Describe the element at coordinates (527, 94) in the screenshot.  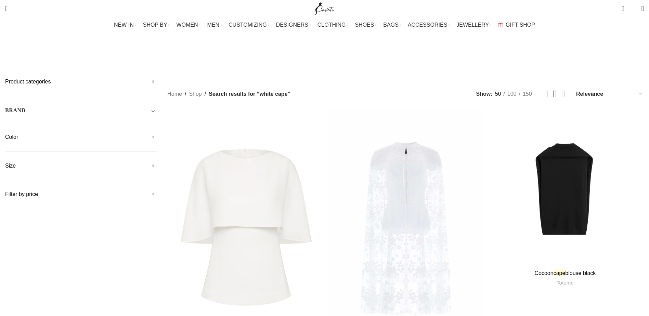
I see `span: 150` at that location.